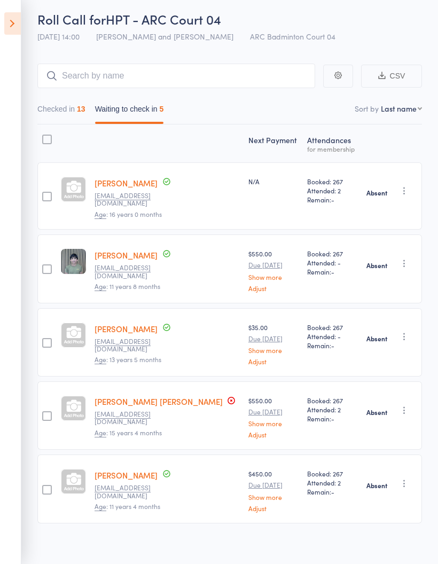  Describe the element at coordinates (273, 143) in the screenshot. I see `div: Next Payment` at that location.